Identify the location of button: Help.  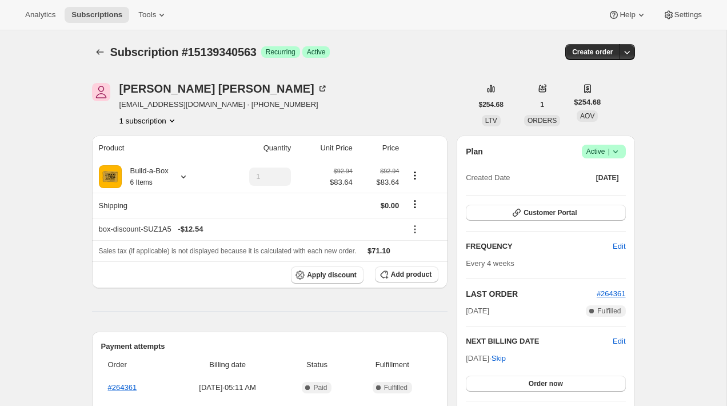
(627, 15).